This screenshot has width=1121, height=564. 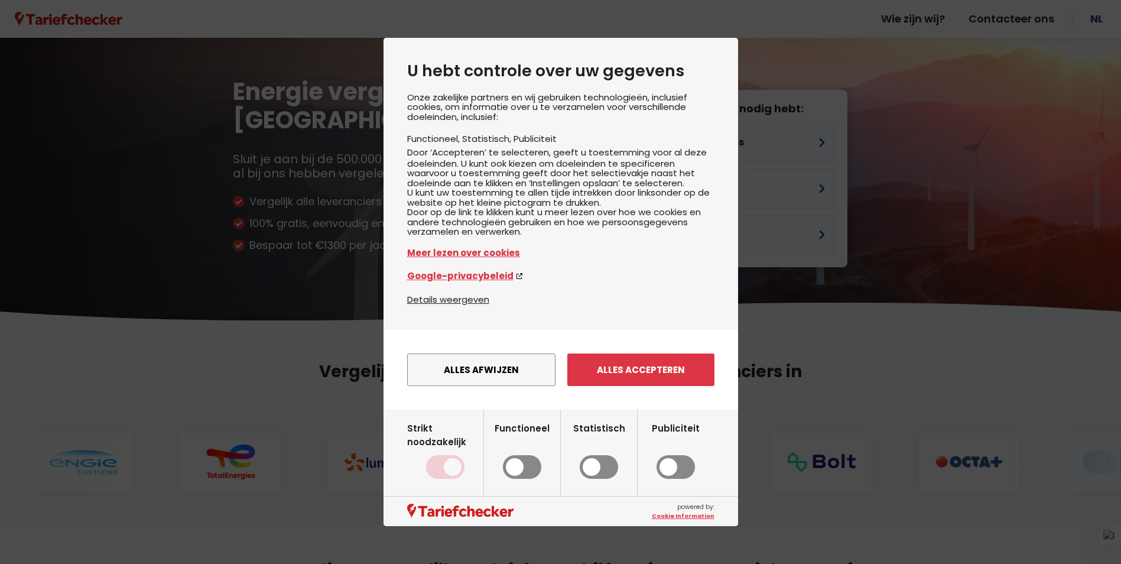 What do you see at coordinates (460, 510) in the screenshot?
I see `img: logo` at bounding box center [460, 510].